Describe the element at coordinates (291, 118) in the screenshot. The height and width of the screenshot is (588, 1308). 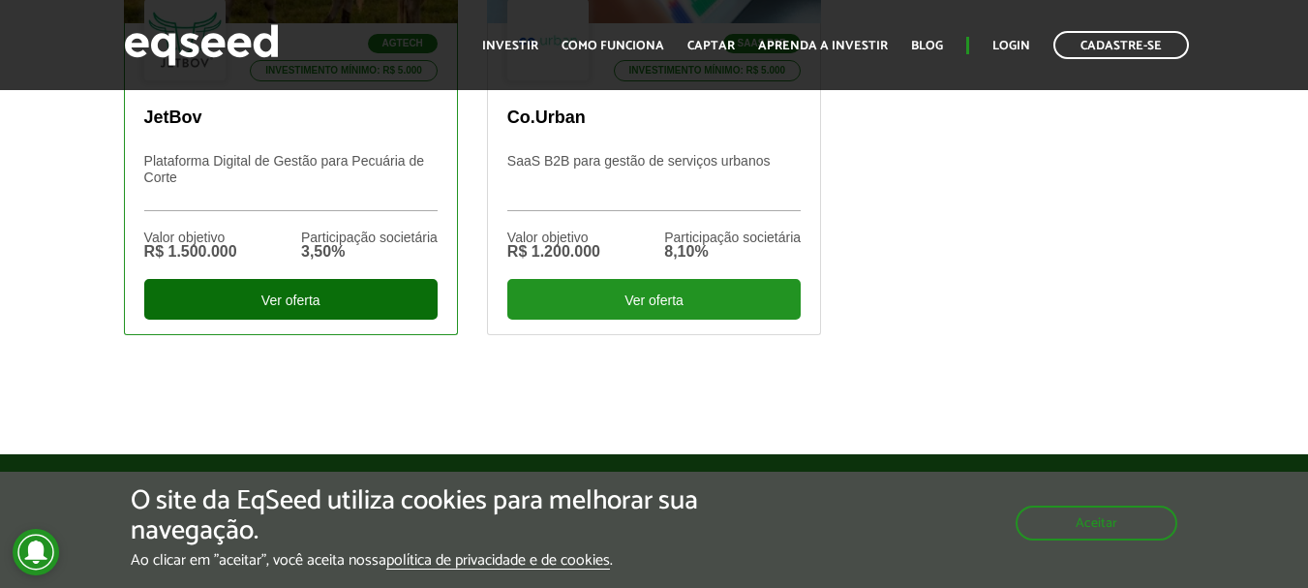
I see `p: JetBov` at that location.